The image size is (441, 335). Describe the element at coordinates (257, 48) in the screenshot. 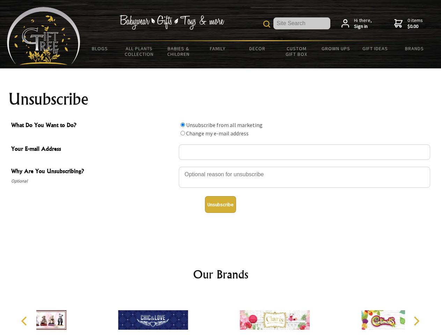

I see `a: Decor` at that location.